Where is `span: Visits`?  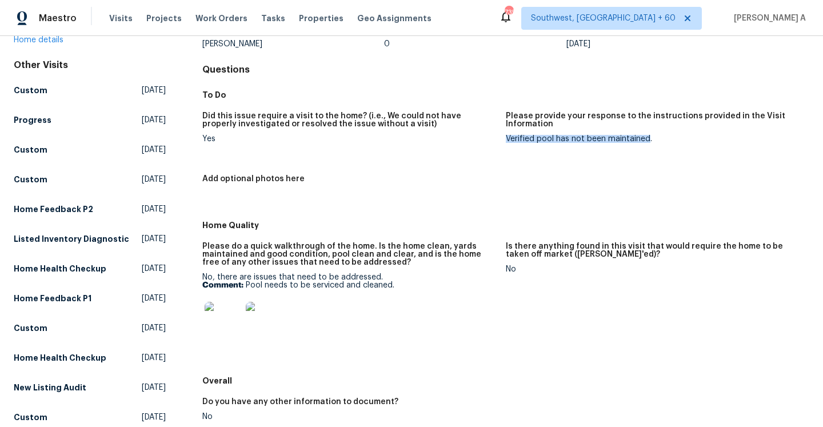 span: Visits is located at coordinates (121, 18).